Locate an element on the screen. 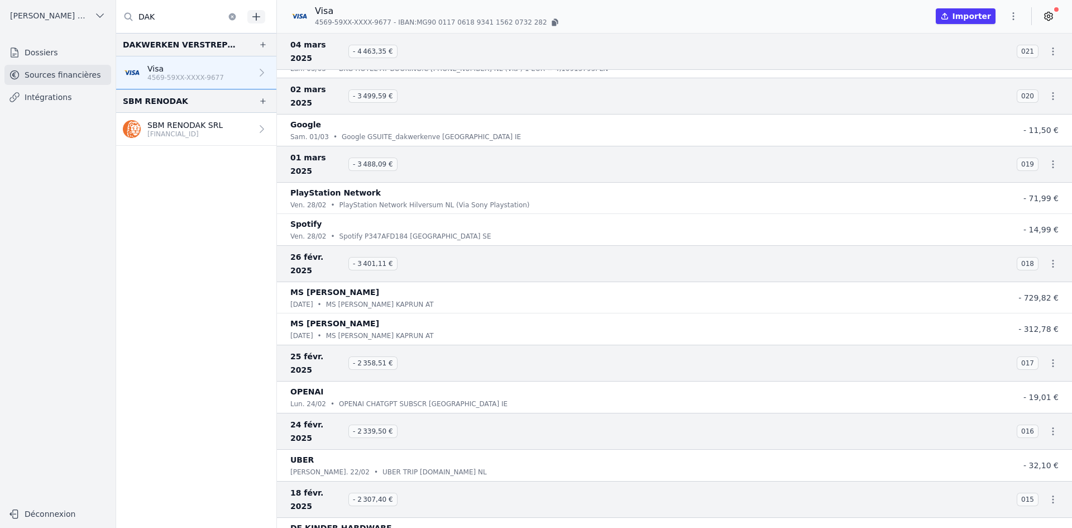 The image size is (1072, 528). span: - 11,50 € is located at coordinates (1041, 130).